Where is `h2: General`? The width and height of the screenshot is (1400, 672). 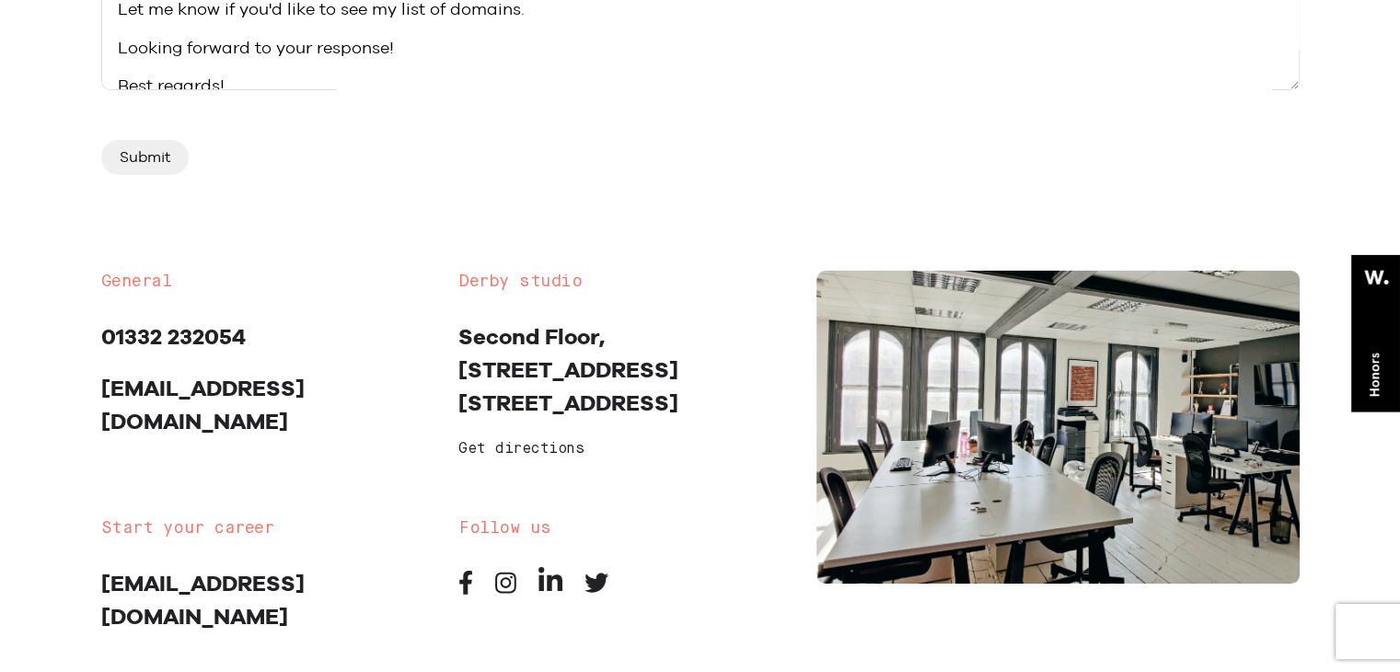 h2: General is located at coordinates (266, 282).